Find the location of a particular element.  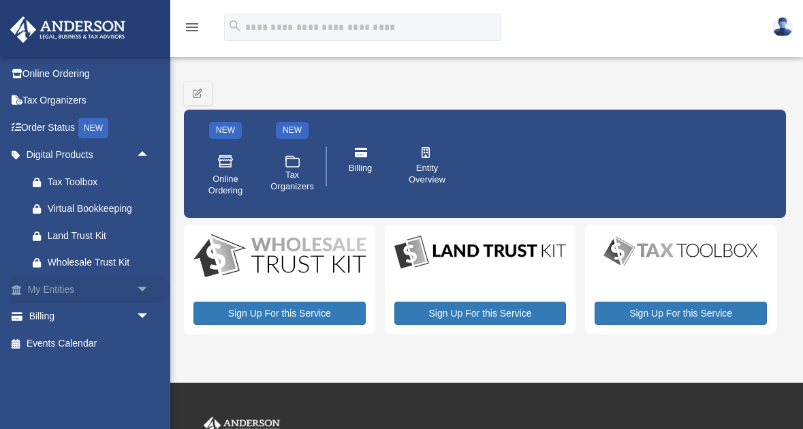

img: Anderson Advisors Platinum Portal is located at coordinates (67, 29).